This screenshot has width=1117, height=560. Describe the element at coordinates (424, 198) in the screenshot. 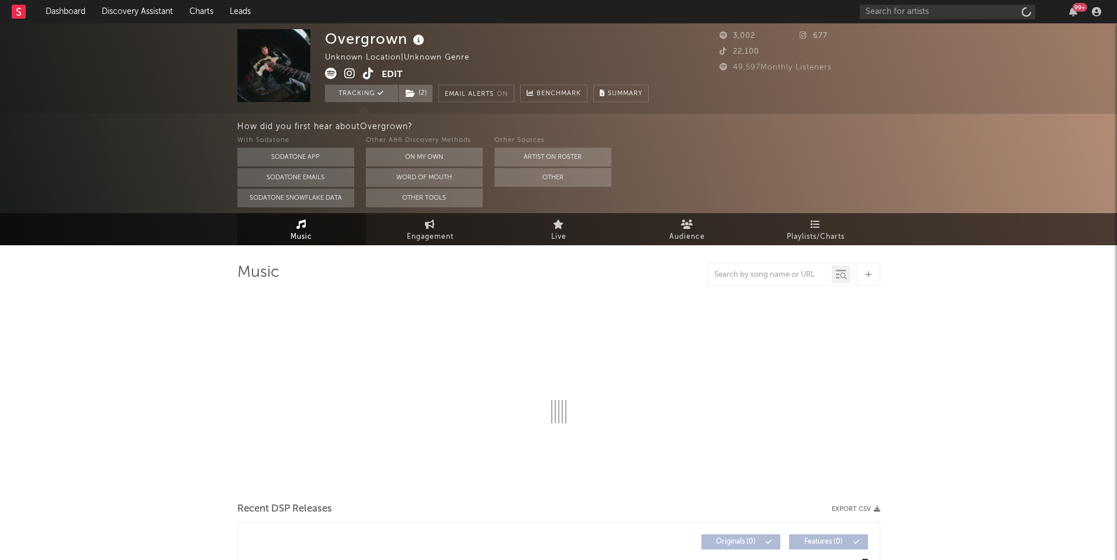

I see `button: Other Tools` at that location.